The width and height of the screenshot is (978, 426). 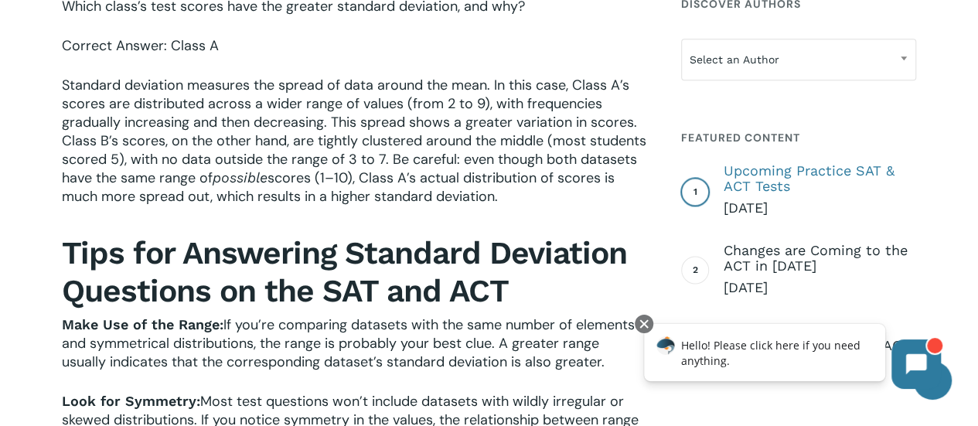 I want to click on img: Avatar, so click(x=38, y=34).